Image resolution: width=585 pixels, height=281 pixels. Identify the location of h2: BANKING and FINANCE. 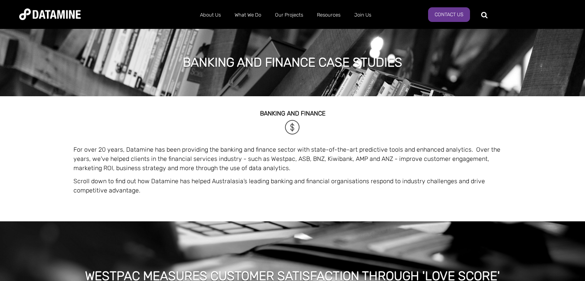
(293, 113).